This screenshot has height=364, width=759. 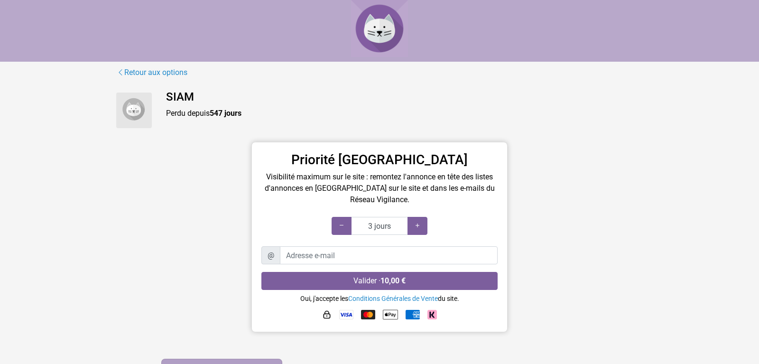 I want to click on img: Visa, so click(x=346, y=314).